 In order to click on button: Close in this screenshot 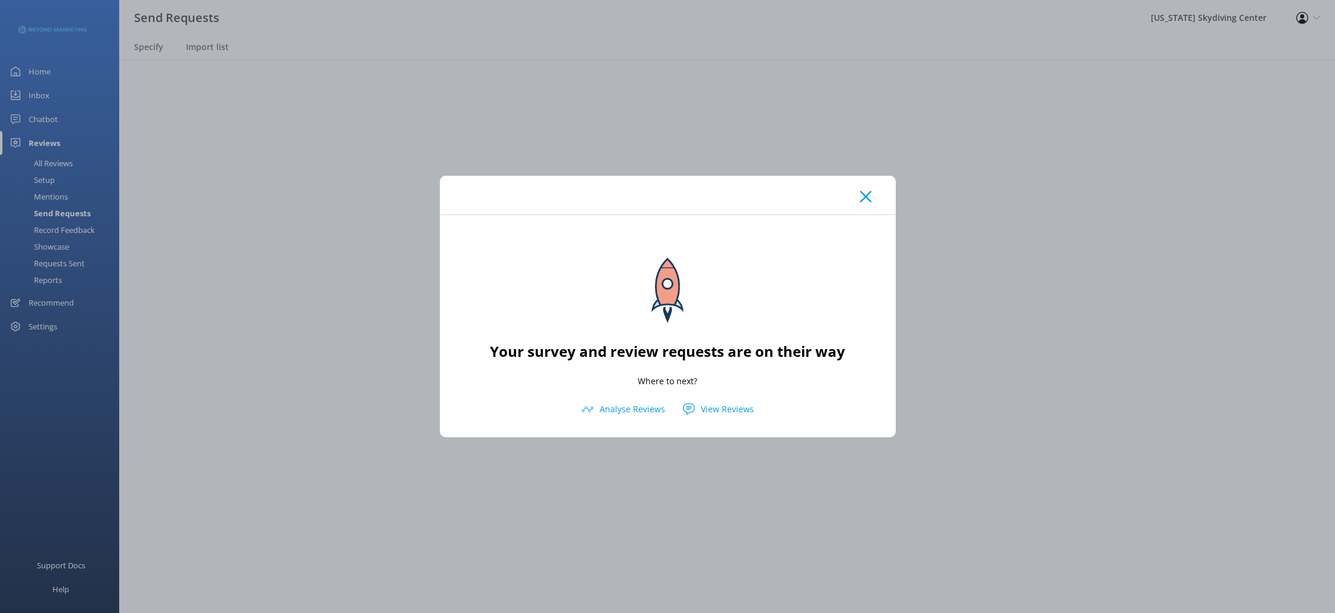, I will do `click(865, 197)`.